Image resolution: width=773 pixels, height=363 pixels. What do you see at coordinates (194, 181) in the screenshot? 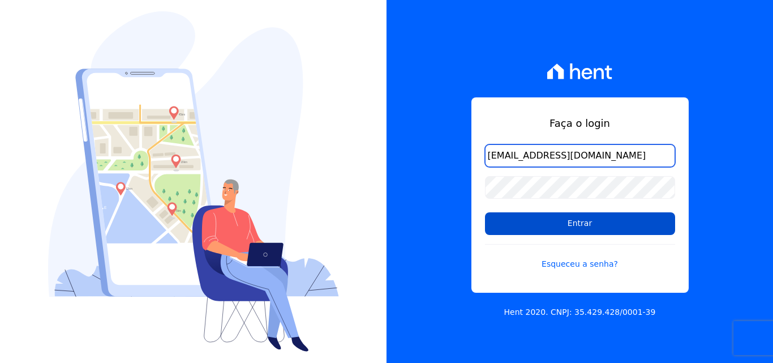
I see `img: Login` at bounding box center [194, 181].